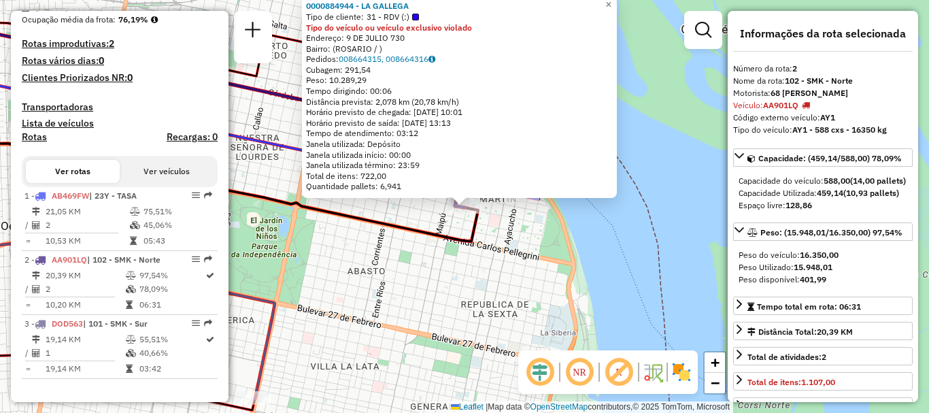  I want to click on strong: 16.350,00, so click(819, 254).